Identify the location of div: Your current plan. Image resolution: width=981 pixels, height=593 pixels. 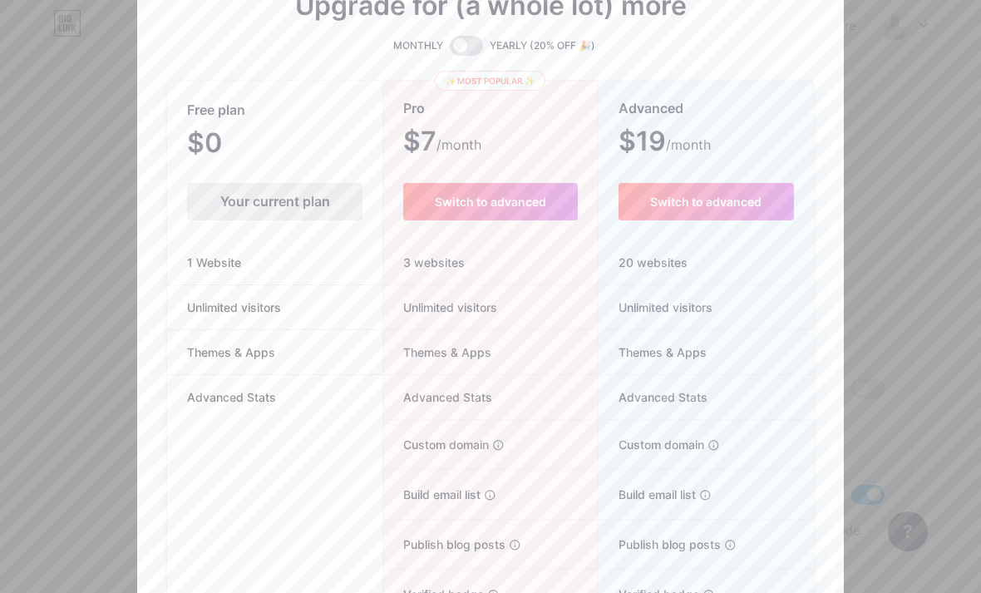
(274, 201).